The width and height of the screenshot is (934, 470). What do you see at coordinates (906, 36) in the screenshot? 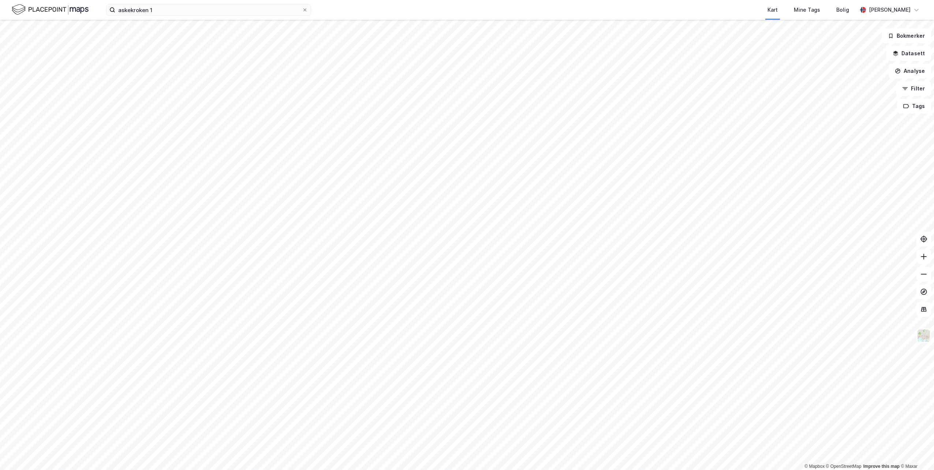
I see `button: Bokmerker` at bounding box center [906, 36].